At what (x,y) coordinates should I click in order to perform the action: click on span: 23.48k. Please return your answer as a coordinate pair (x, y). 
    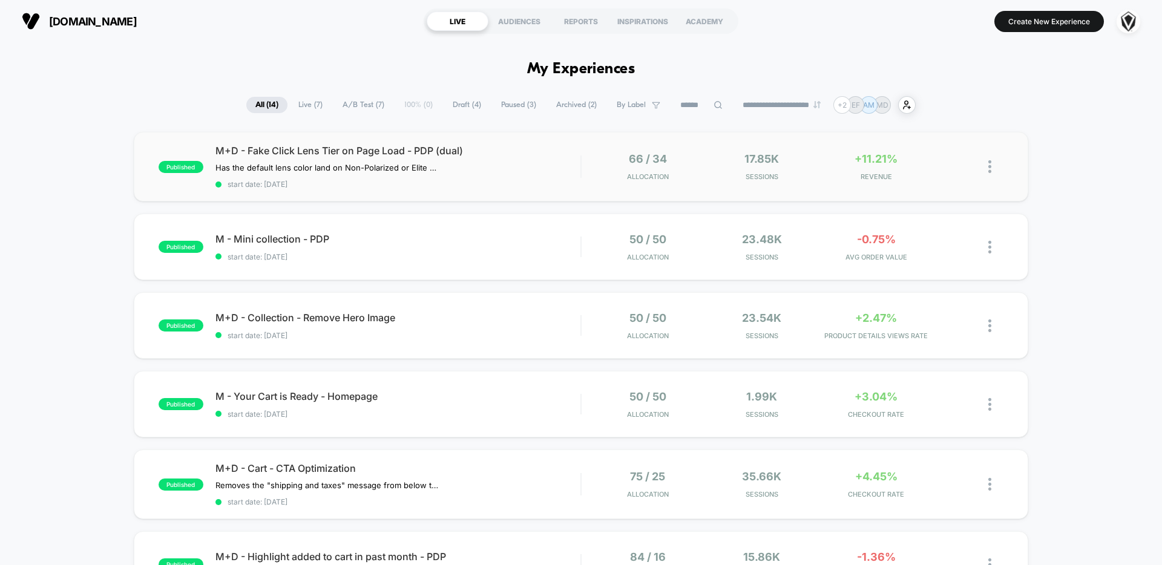
    Looking at the image, I should click on (762, 239).